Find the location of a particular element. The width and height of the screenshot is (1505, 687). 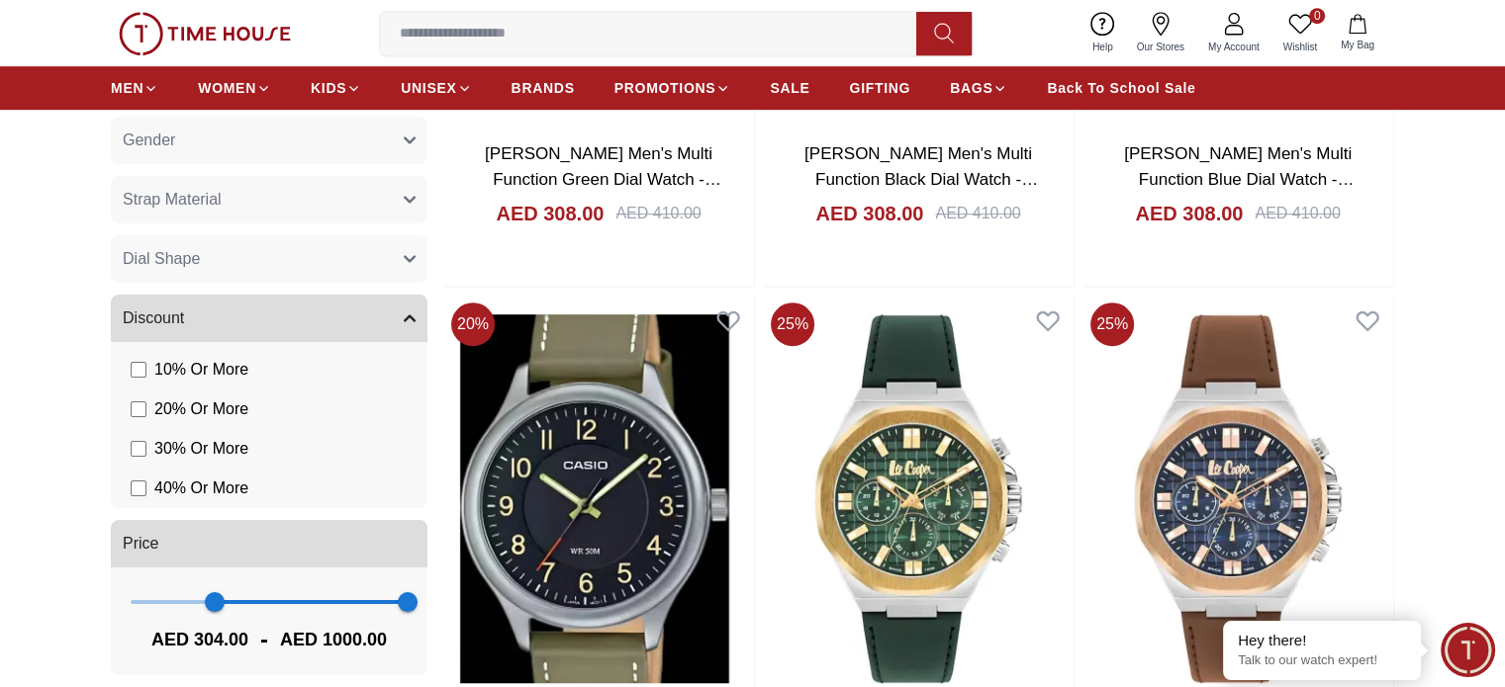

a: MEN is located at coordinates (135, 88).